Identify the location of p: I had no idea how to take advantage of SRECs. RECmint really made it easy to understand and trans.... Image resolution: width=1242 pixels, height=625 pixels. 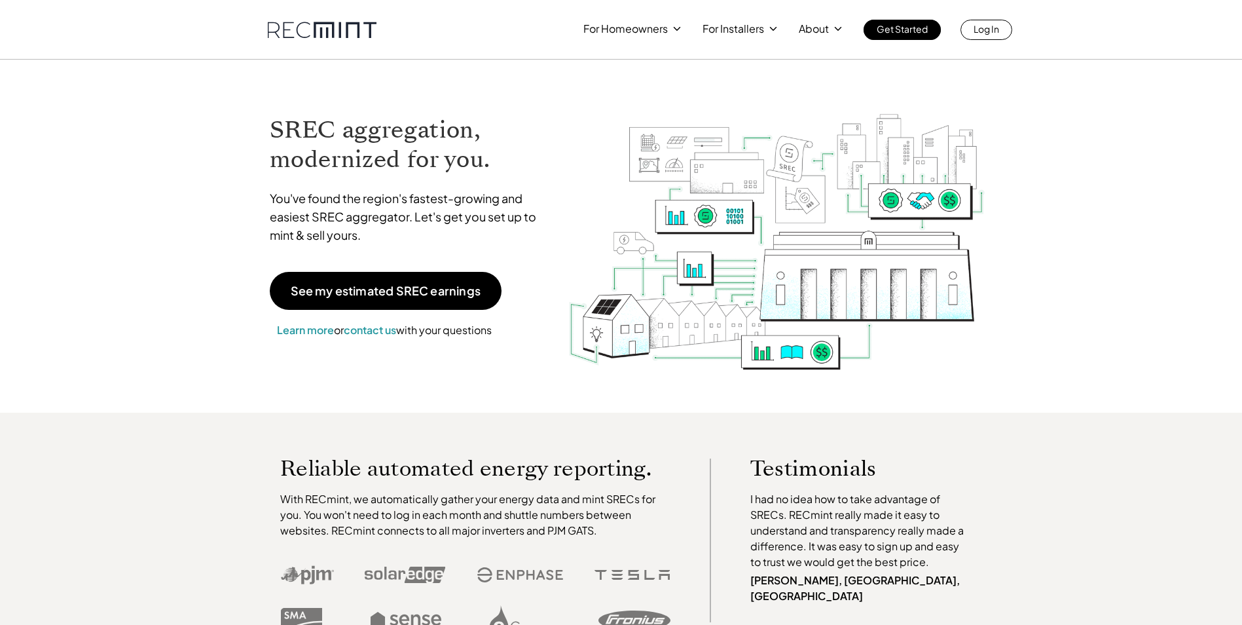
(861, 531).